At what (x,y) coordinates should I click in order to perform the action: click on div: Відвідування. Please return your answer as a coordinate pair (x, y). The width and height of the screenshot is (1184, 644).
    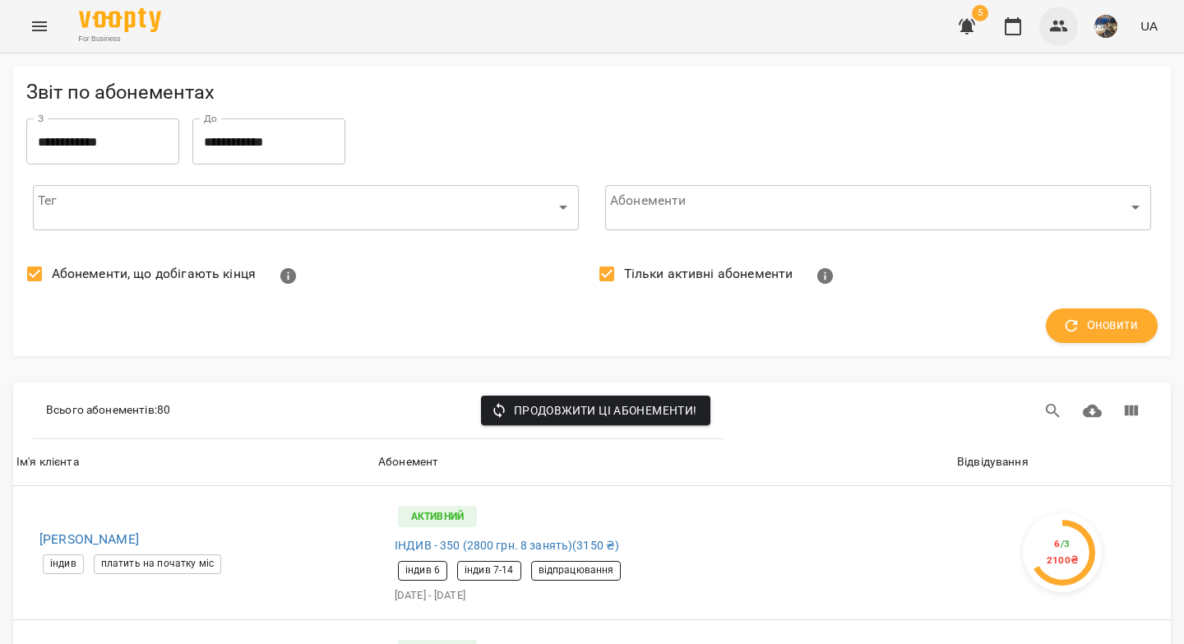
    Looking at the image, I should click on (992, 462).